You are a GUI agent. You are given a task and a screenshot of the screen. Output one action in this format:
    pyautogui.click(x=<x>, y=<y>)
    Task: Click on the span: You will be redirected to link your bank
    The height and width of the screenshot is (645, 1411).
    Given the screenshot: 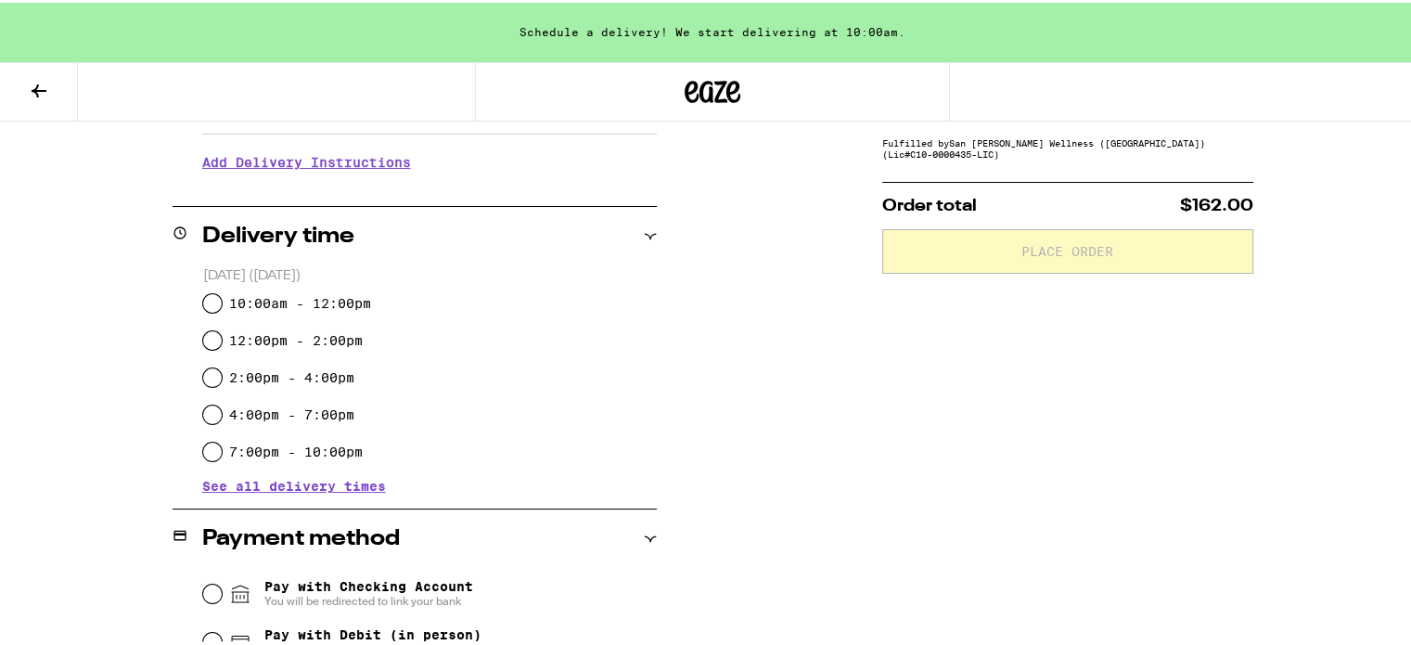 What is the action you would take?
    pyautogui.click(x=368, y=598)
    